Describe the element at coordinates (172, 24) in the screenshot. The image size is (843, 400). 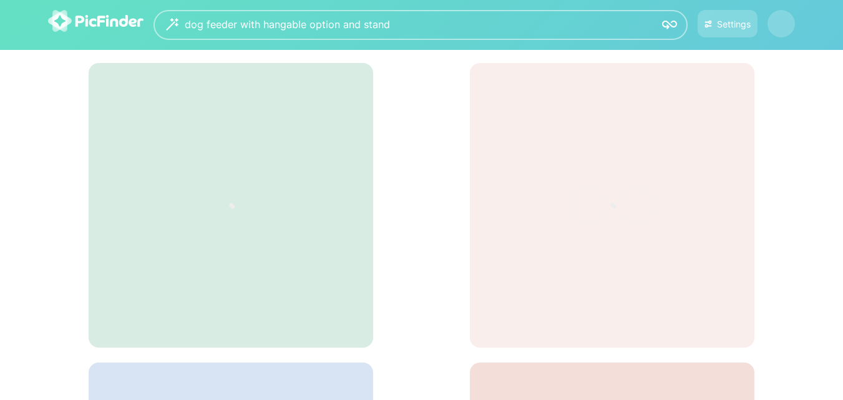
I see `img: wizard.svg` at that location.